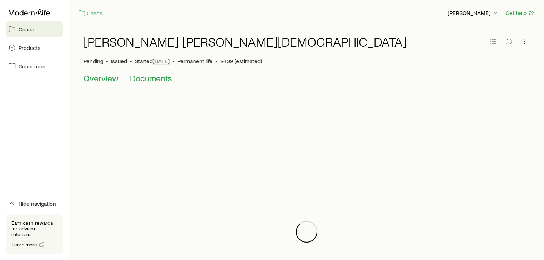  Describe the element at coordinates (241, 61) in the screenshot. I see `span: $439 (estimated)` at that location.